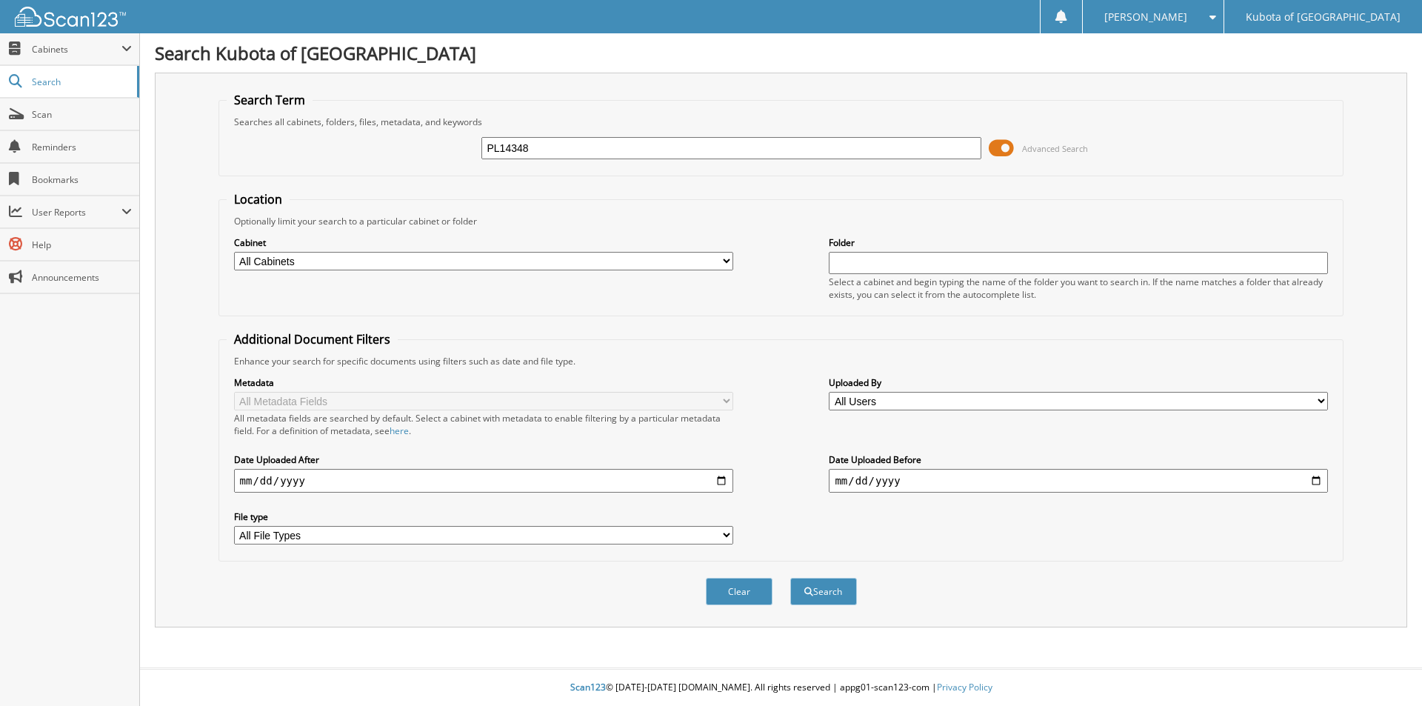 This screenshot has height=706, width=1422. I want to click on span: Advanced Search, so click(1054, 148).